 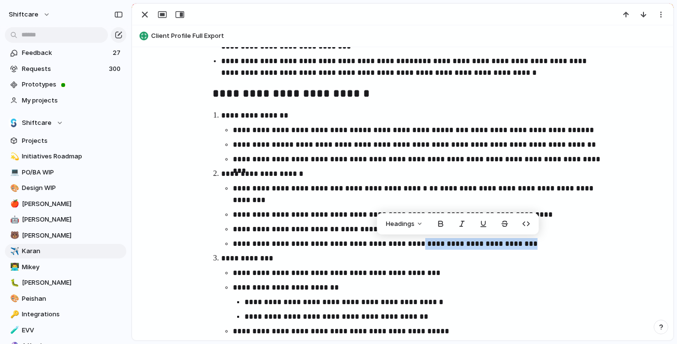 What do you see at coordinates (66, 267) in the screenshot?
I see `div: 👨‍💻Mikey` at bounding box center [66, 267].